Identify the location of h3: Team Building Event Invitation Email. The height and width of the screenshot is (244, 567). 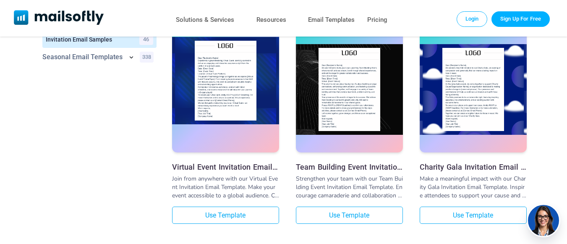
(349, 167).